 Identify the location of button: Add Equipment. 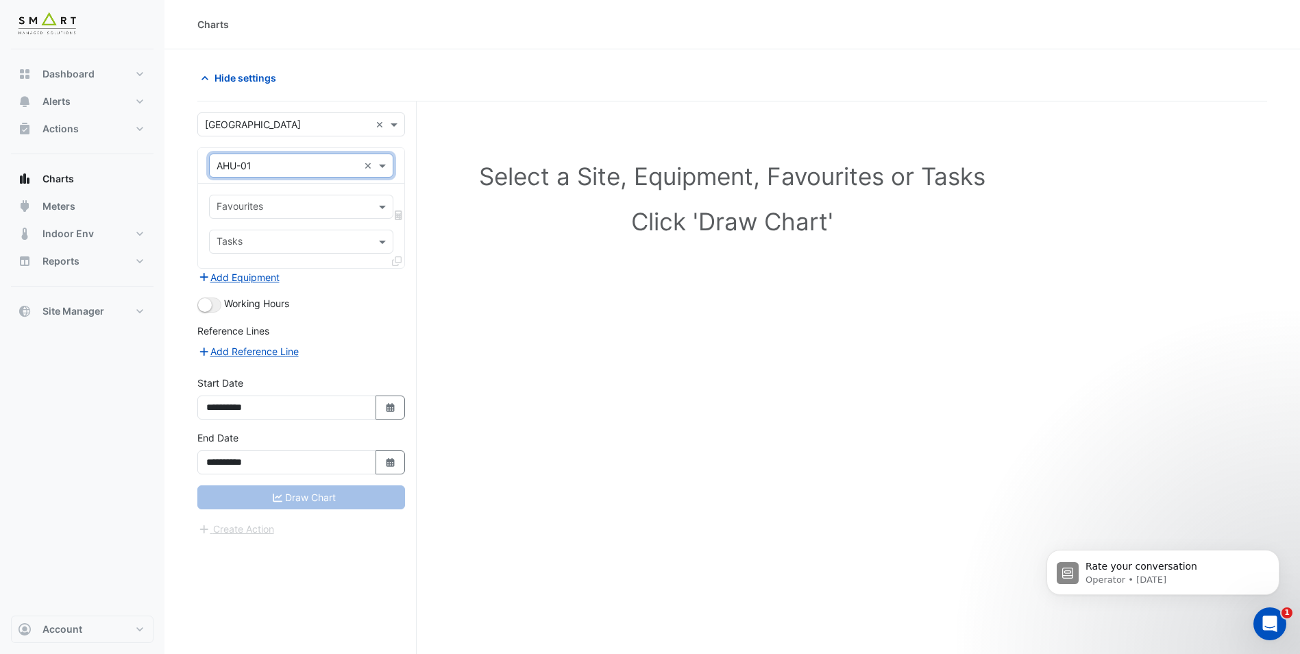
(238, 277).